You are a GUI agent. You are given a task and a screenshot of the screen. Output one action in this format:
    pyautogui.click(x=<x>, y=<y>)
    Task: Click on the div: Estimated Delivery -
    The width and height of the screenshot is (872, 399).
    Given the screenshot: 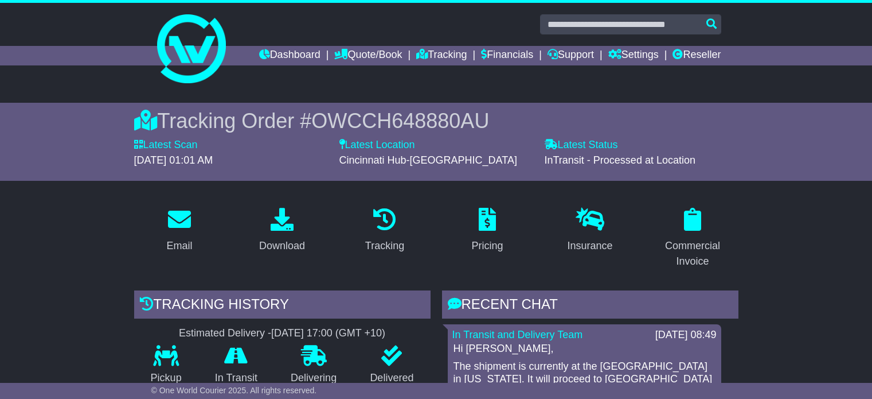 What is the action you would take?
    pyautogui.click(x=282, y=333)
    